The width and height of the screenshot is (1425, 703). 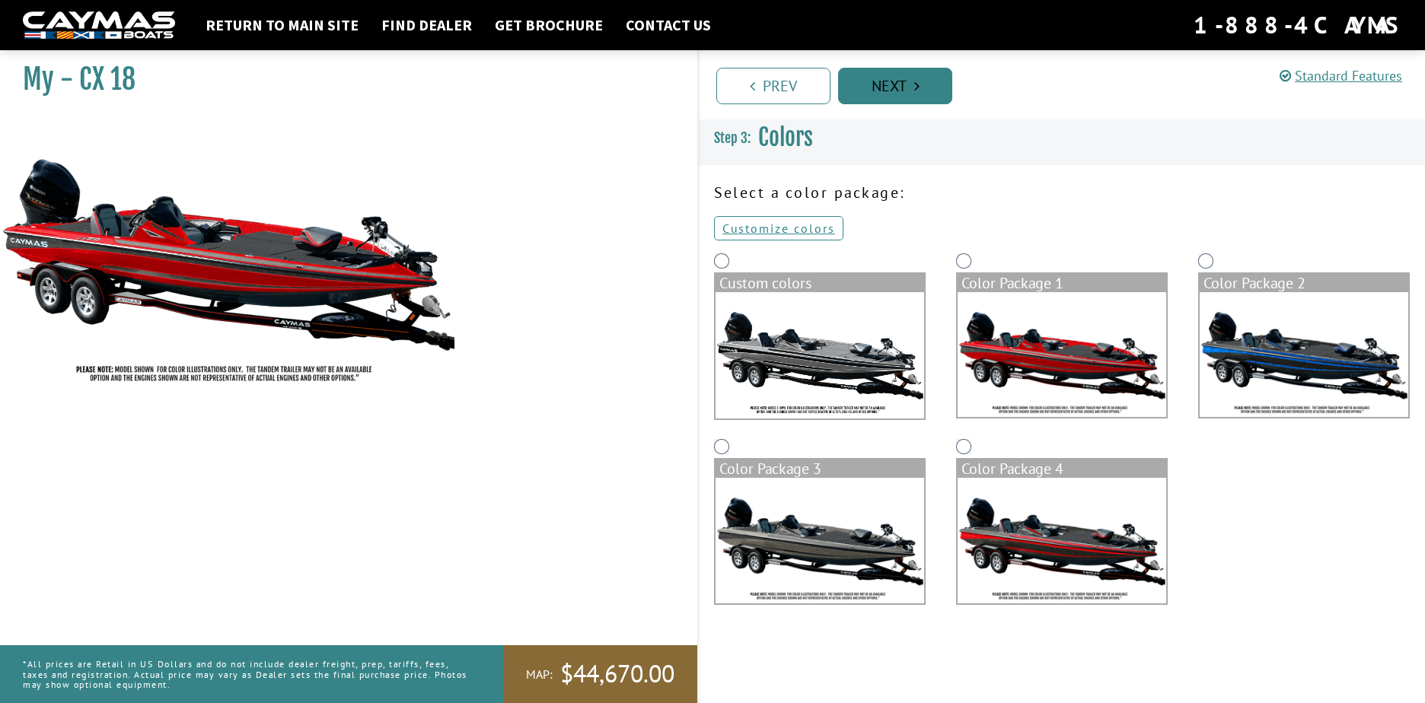 I want to click on p: Select a color package:, so click(x=1062, y=193).